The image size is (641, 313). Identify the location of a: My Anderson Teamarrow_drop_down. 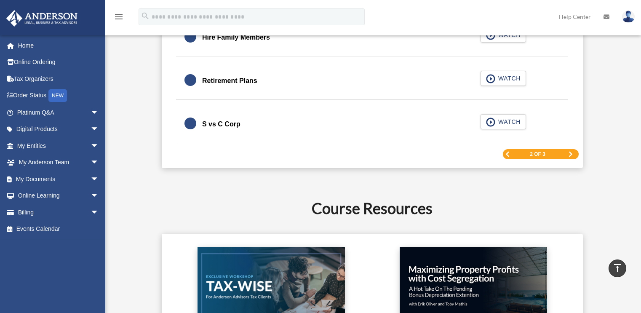
(59, 163).